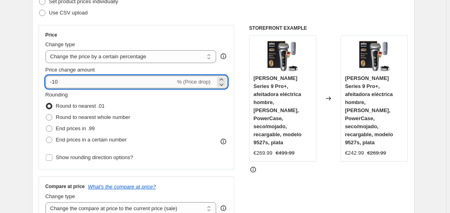 This screenshot has height=213, width=450. What do you see at coordinates (75, 128) in the screenshot?
I see `span: End prices in .99` at bounding box center [75, 128].